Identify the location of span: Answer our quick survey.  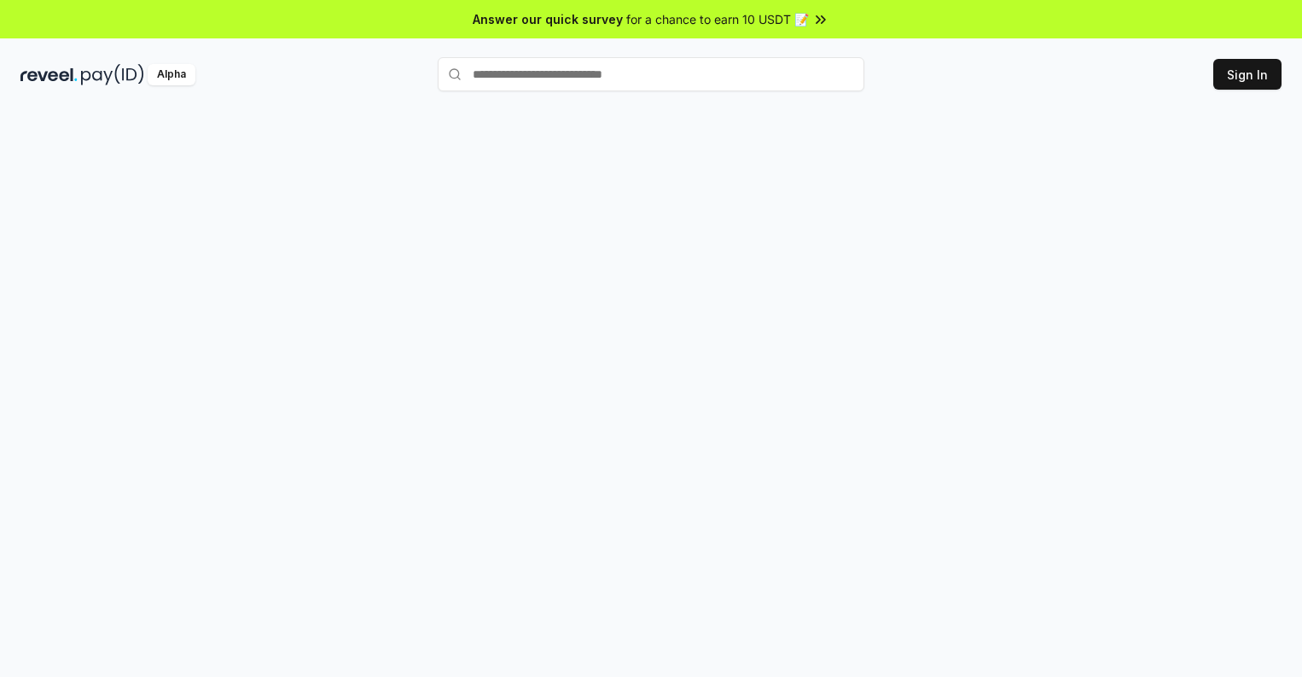
(548, 19).